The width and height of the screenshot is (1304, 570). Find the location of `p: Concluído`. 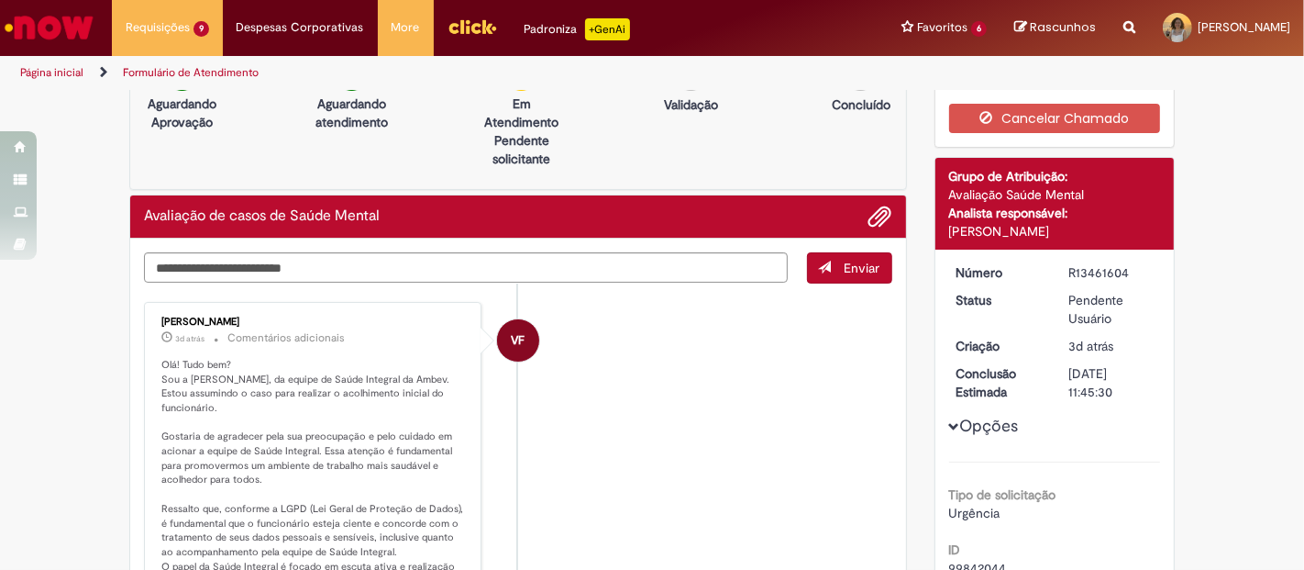

p: Concluído is located at coordinates (861, 105).